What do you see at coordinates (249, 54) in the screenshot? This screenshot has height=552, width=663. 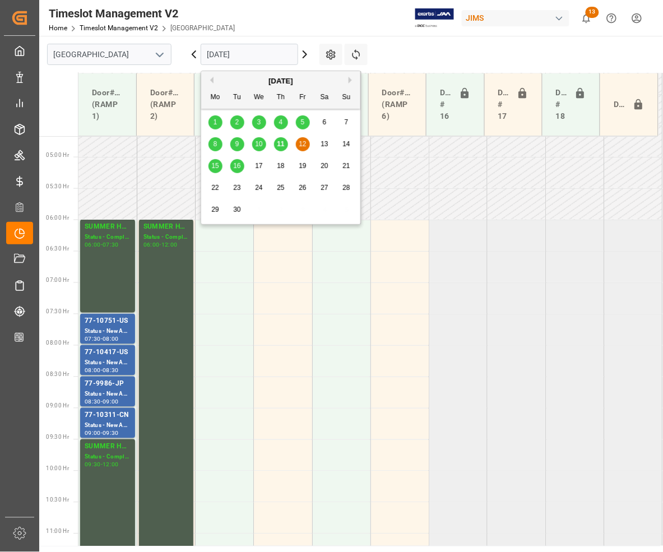 I see `input: DD-MM-YYYY` at bounding box center [249, 54].